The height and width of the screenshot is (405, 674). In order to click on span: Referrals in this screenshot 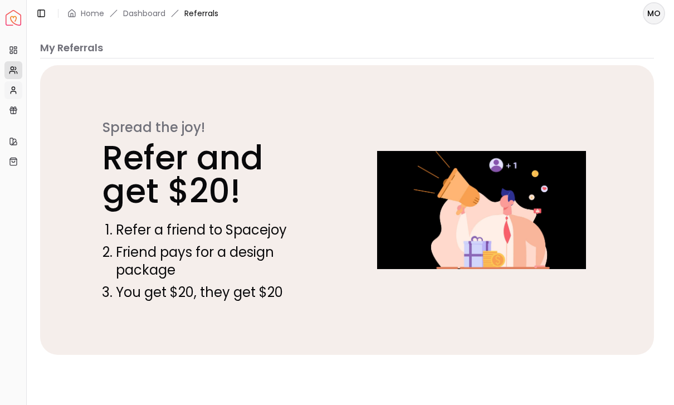, I will do `click(201, 13)`.